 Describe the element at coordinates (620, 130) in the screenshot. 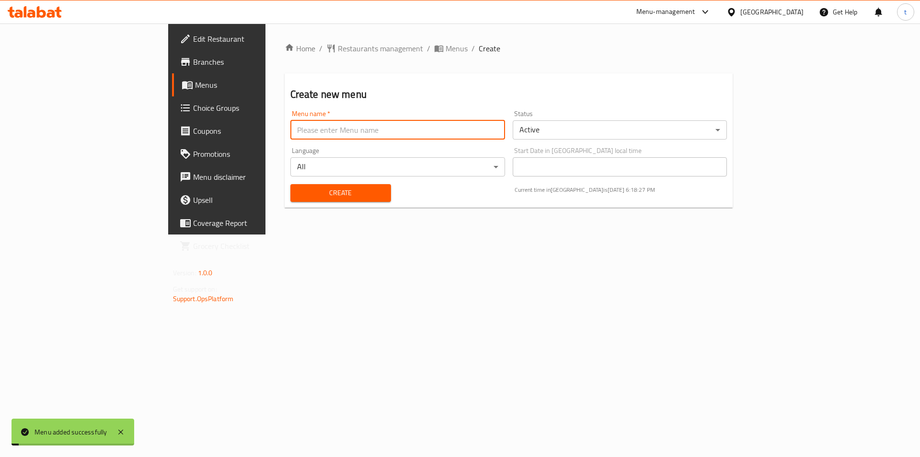

I see `div: Active` at that location.